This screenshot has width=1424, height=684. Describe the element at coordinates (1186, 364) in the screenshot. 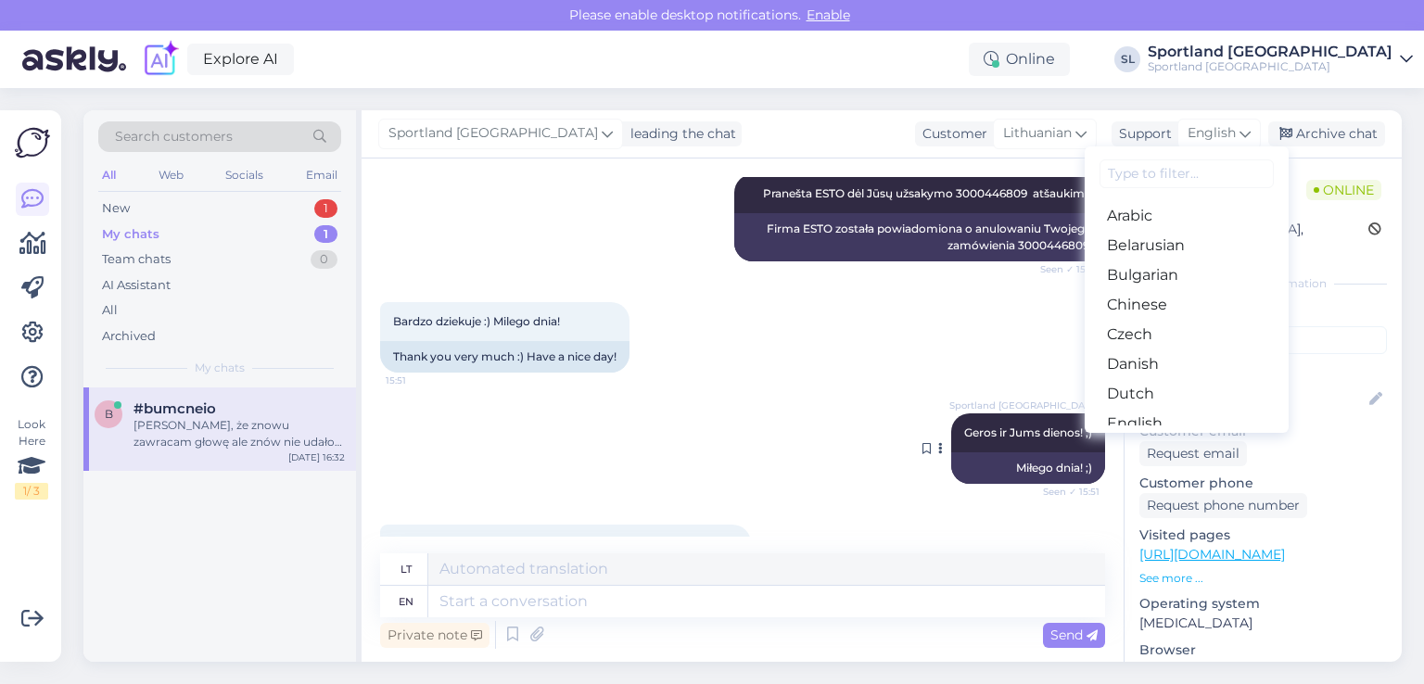

I see `a: Danish` at that location.